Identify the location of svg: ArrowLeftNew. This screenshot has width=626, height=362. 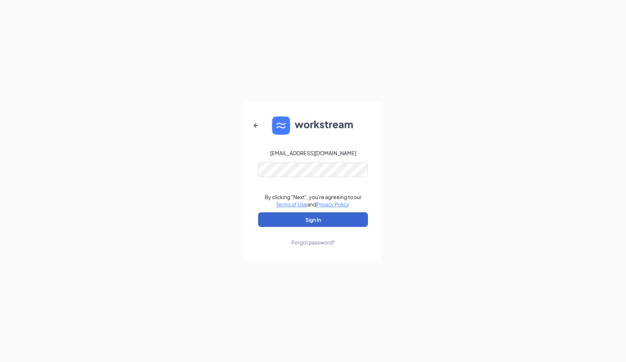
(256, 126).